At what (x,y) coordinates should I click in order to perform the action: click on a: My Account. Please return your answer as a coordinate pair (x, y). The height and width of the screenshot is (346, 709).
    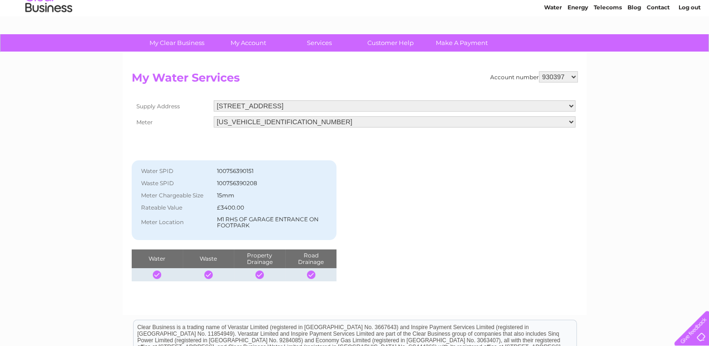
    Looking at the image, I should click on (248, 43).